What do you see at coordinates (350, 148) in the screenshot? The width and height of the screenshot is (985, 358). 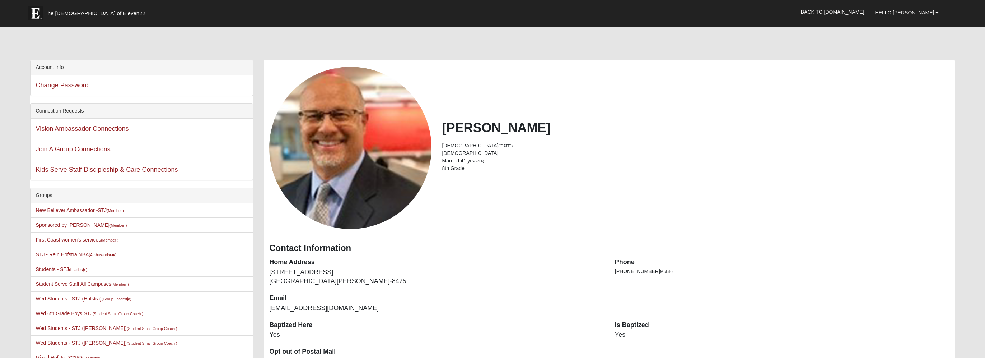 I see `a: View Fullsize Photo` at bounding box center [350, 148].